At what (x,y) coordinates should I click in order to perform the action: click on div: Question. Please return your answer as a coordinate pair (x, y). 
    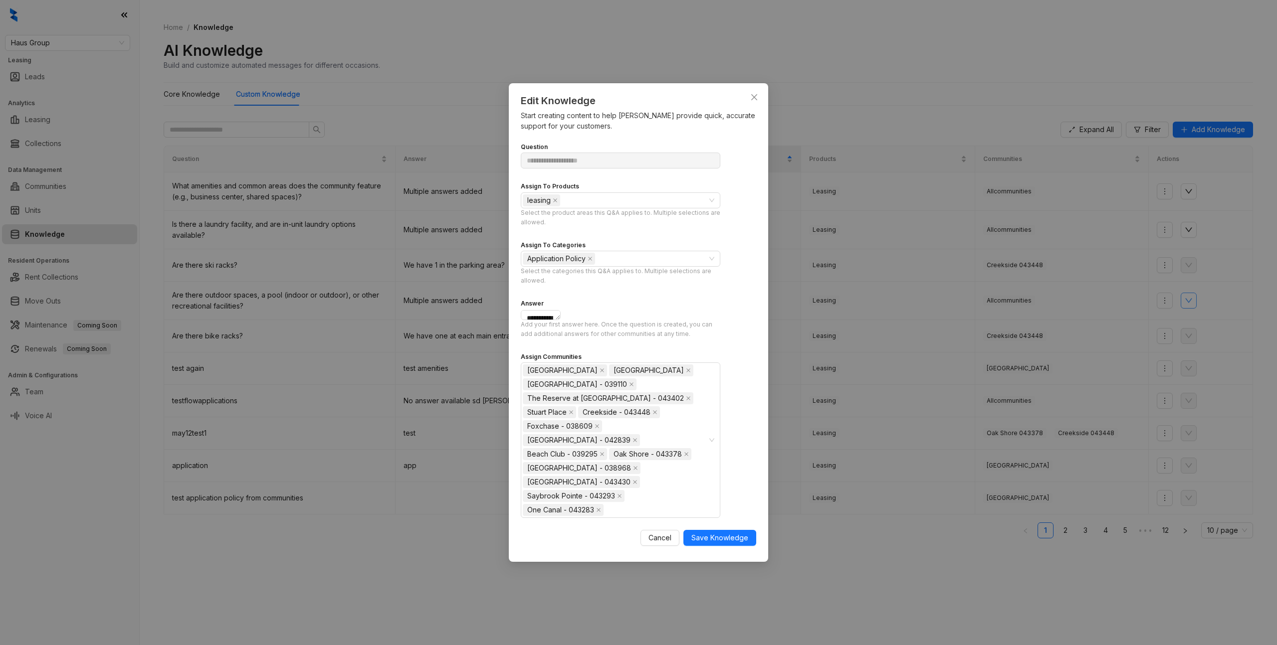
    Looking at the image, I should click on (534, 147).